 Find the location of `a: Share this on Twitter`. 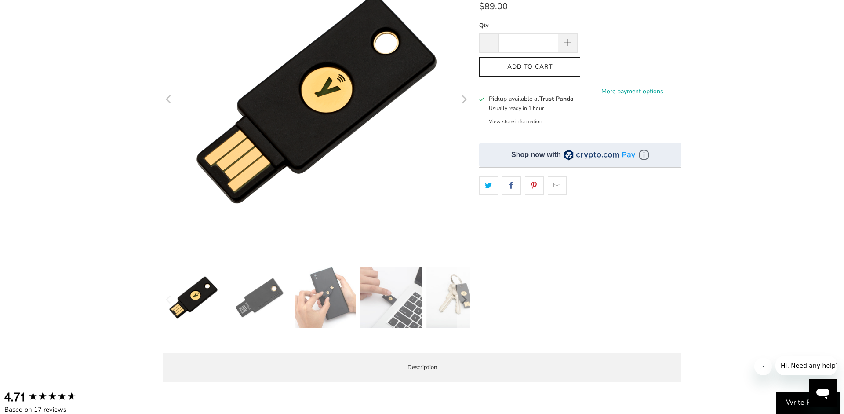

a: Share this on Twitter is located at coordinates (488, 186).